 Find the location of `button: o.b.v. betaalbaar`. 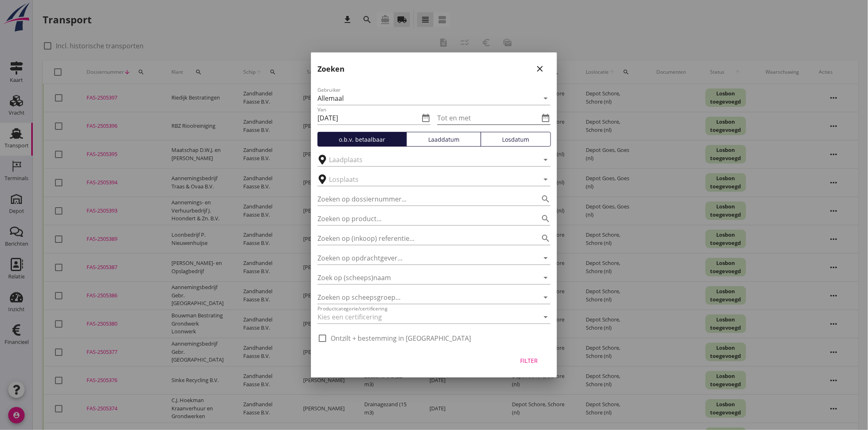

button: o.b.v. betaalbaar is located at coordinates (362, 139).